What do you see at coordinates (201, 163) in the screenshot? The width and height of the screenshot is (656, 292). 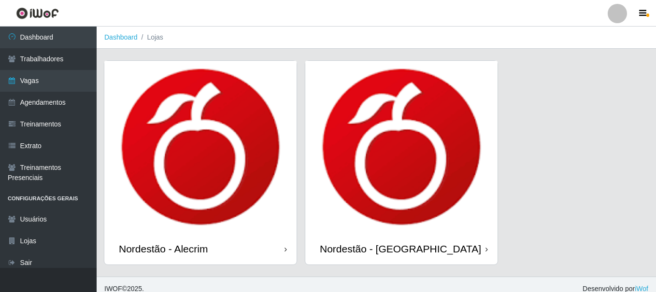 I see `a: Nordestão - Alecrim` at bounding box center [201, 163].